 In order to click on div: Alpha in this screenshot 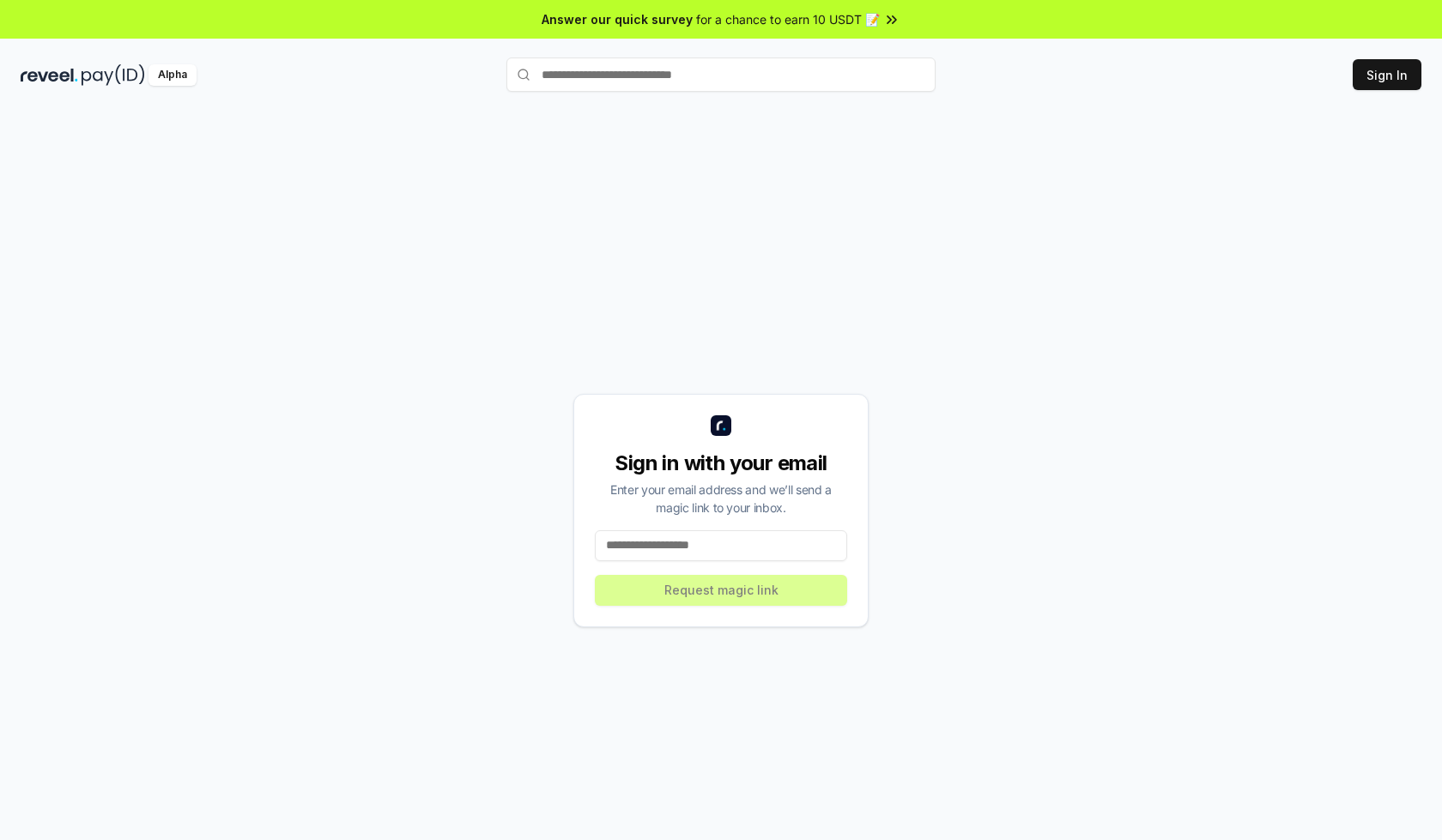, I will do `click(172, 75)`.